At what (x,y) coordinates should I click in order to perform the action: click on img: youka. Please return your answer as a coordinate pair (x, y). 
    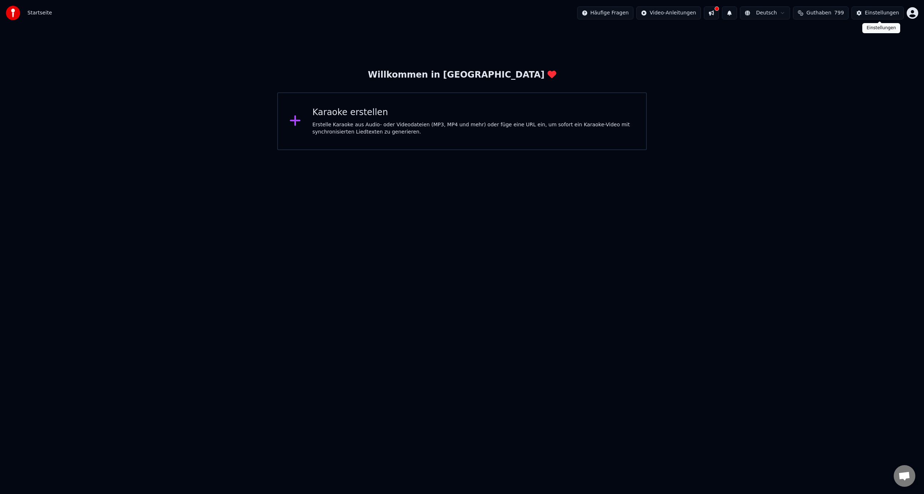
    Looking at the image, I should click on (13, 13).